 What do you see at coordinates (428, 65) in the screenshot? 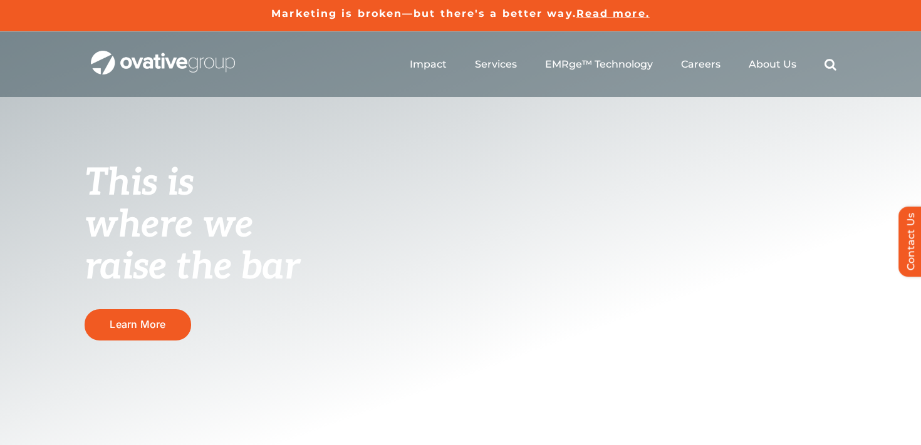
I see `a: Impact` at bounding box center [428, 65].